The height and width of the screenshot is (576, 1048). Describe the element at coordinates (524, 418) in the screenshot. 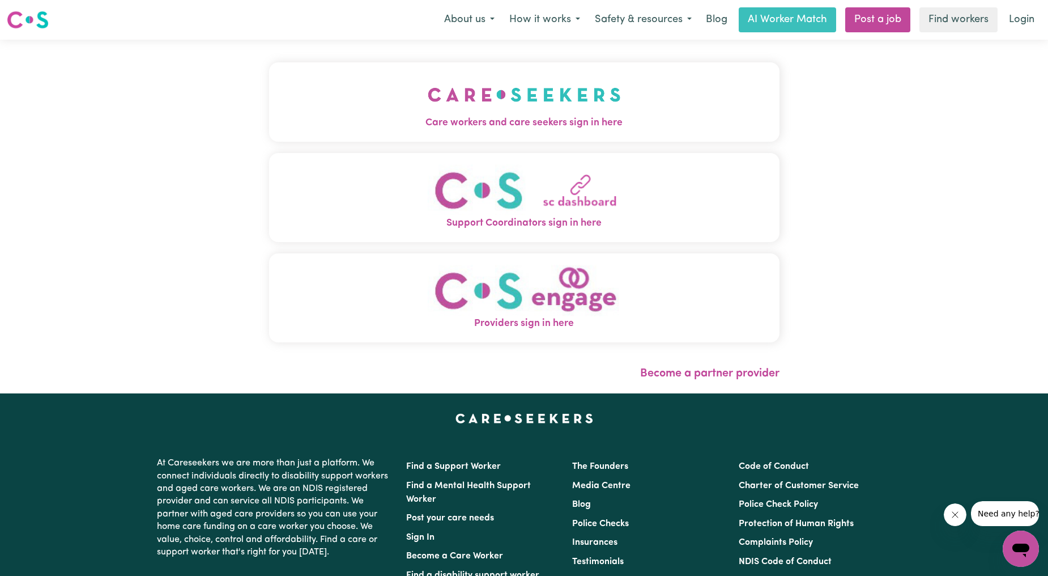

I see `a: Careseekers home page` at that location.